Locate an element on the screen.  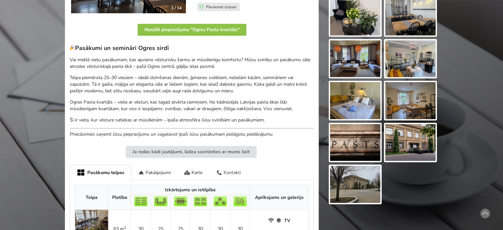
img: Pieņemšana is located at coordinates (240, 201).